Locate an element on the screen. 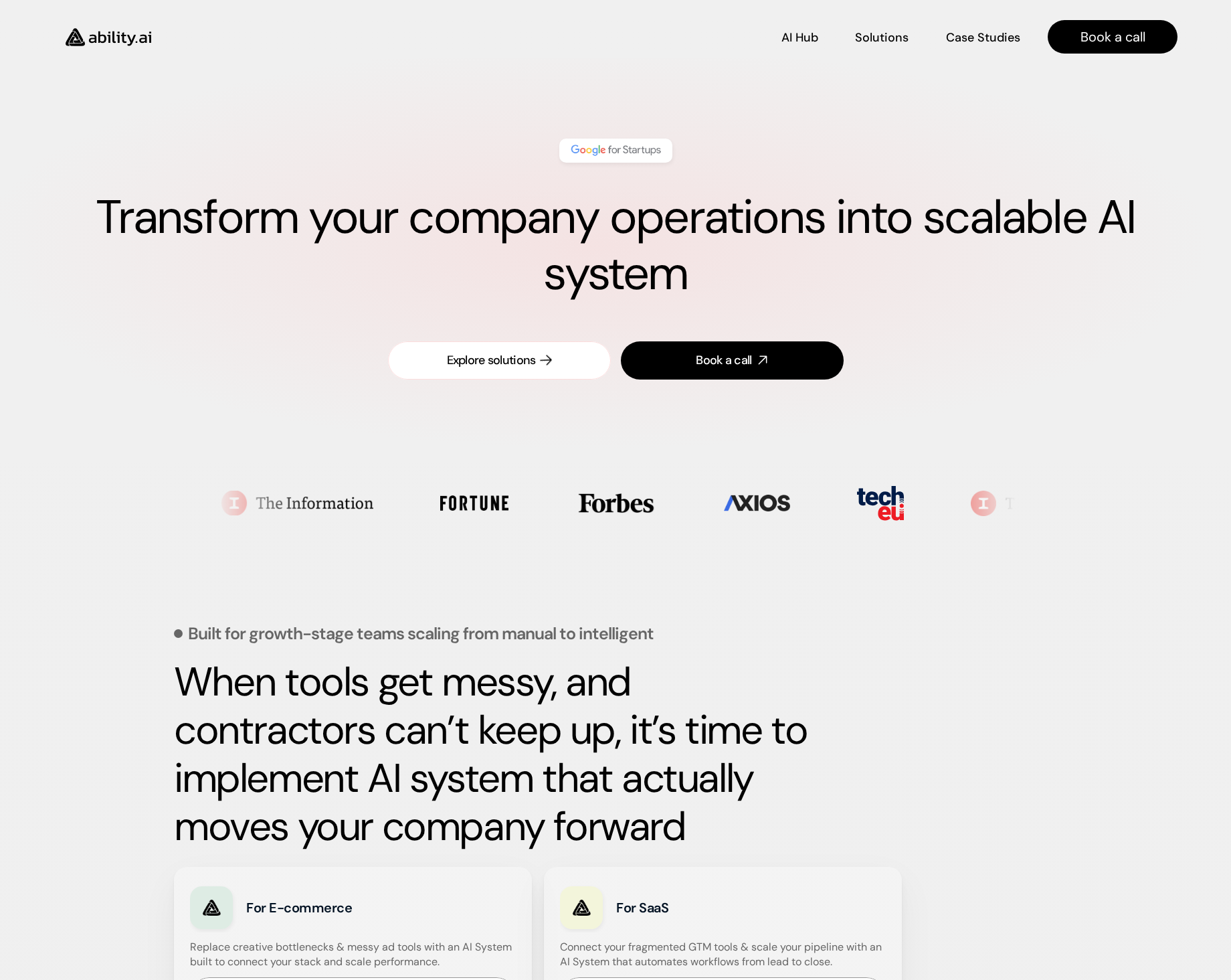  h3: For SaaS is located at coordinates (707, 908).